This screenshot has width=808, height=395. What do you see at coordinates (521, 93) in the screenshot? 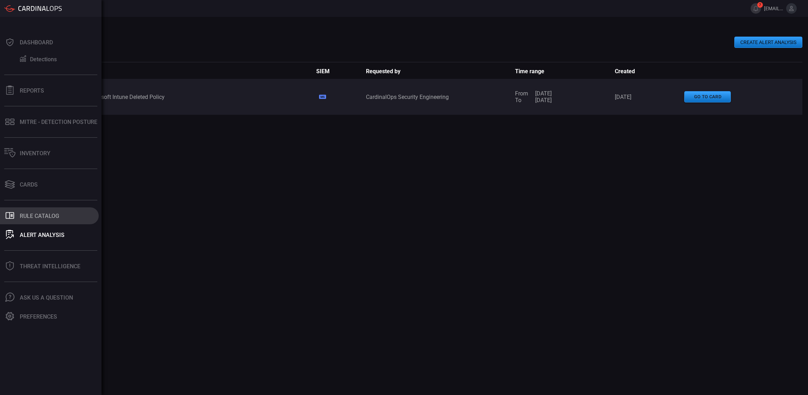
I see `span: From` at bounding box center [521, 93].